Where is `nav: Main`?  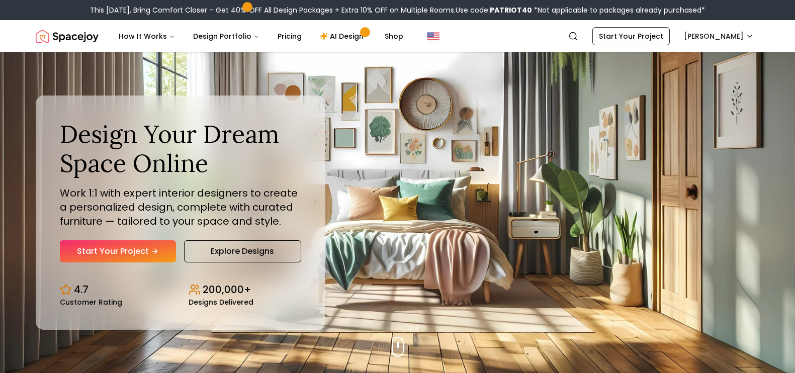 nav: Main is located at coordinates (261, 36).